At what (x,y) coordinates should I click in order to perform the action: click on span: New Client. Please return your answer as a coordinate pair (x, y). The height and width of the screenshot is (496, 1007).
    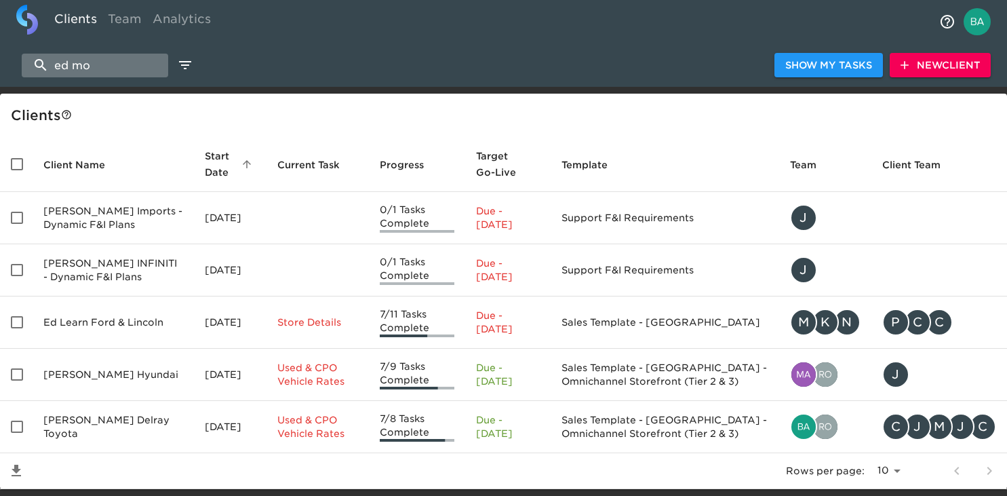
    Looking at the image, I should click on (940, 65).